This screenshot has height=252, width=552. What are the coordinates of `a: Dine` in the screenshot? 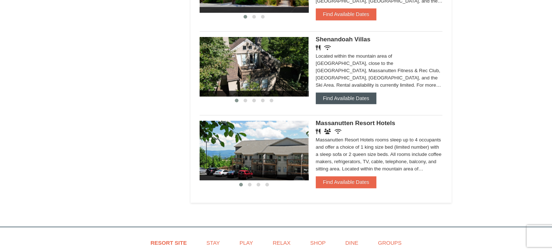 It's located at (352, 243).